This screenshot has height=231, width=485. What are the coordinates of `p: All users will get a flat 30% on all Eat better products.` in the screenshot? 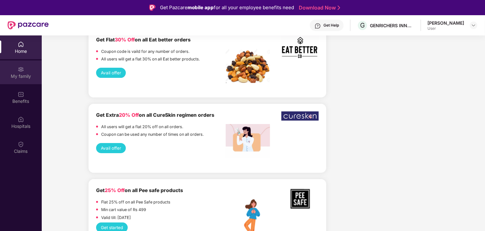 It's located at (151, 59).